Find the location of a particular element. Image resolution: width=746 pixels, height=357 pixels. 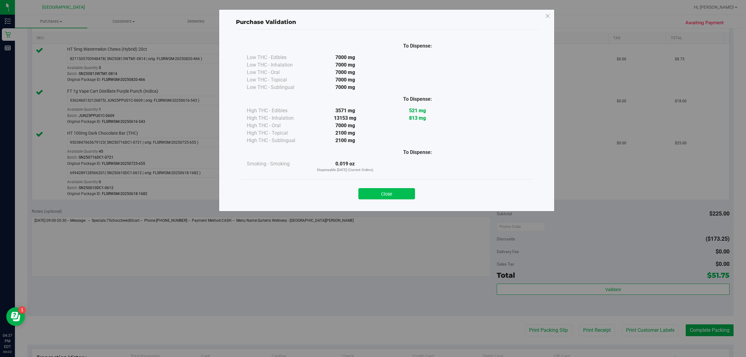

div: Low THC - Oral is located at coordinates (278, 72).